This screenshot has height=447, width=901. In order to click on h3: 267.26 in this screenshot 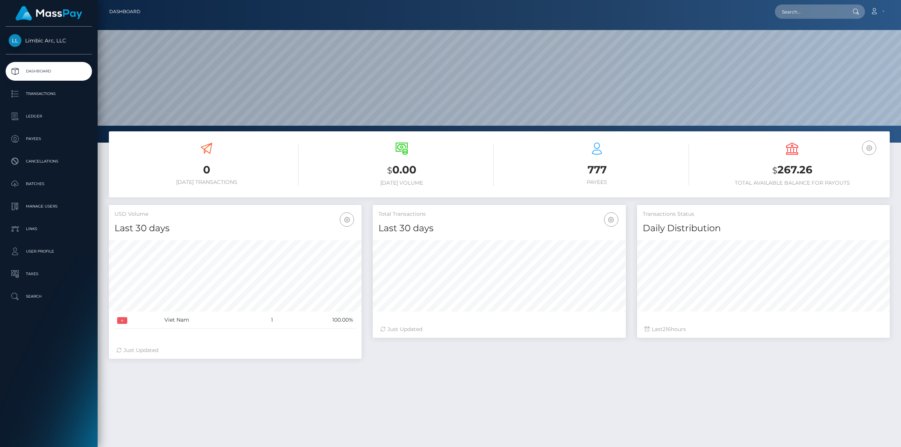, I will do `click(792, 170)`.